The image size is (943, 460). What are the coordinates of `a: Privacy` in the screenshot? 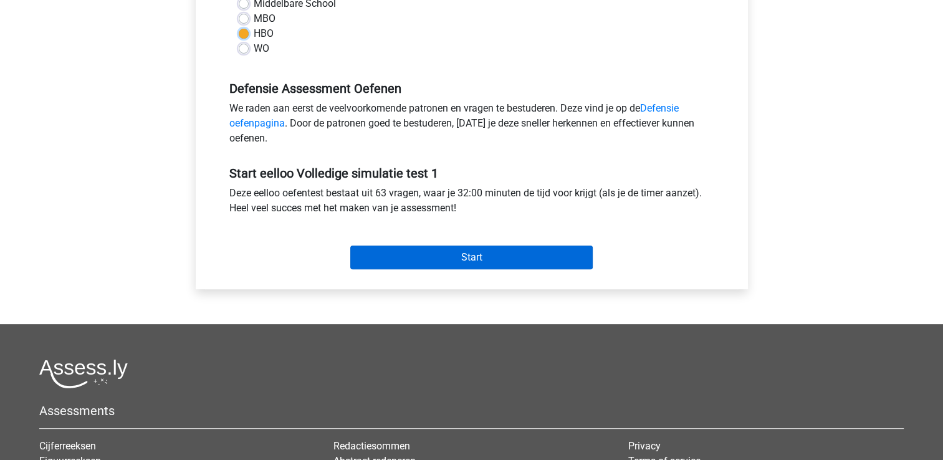 It's located at (644, 446).